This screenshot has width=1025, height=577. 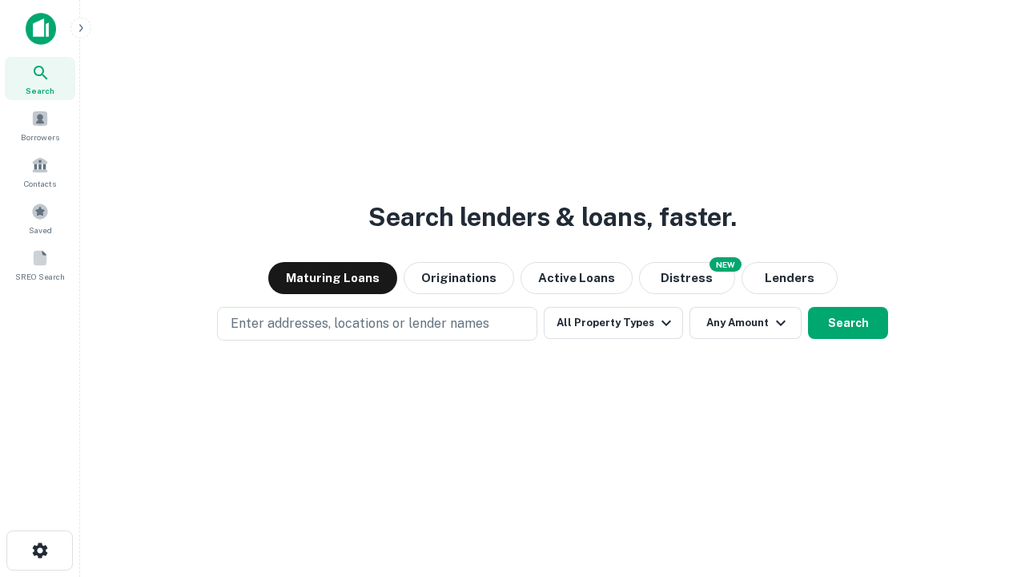 What do you see at coordinates (553, 217) in the screenshot?
I see `h3: Search lenders & loans, faster.` at bounding box center [553, 217].